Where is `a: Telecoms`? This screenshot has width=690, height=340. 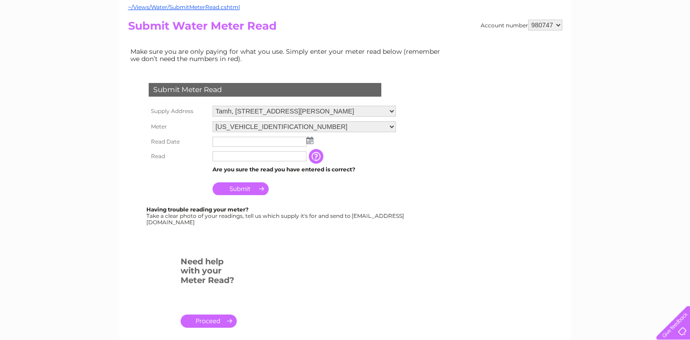
a: Telecoms is located at coordinates (592, 42).